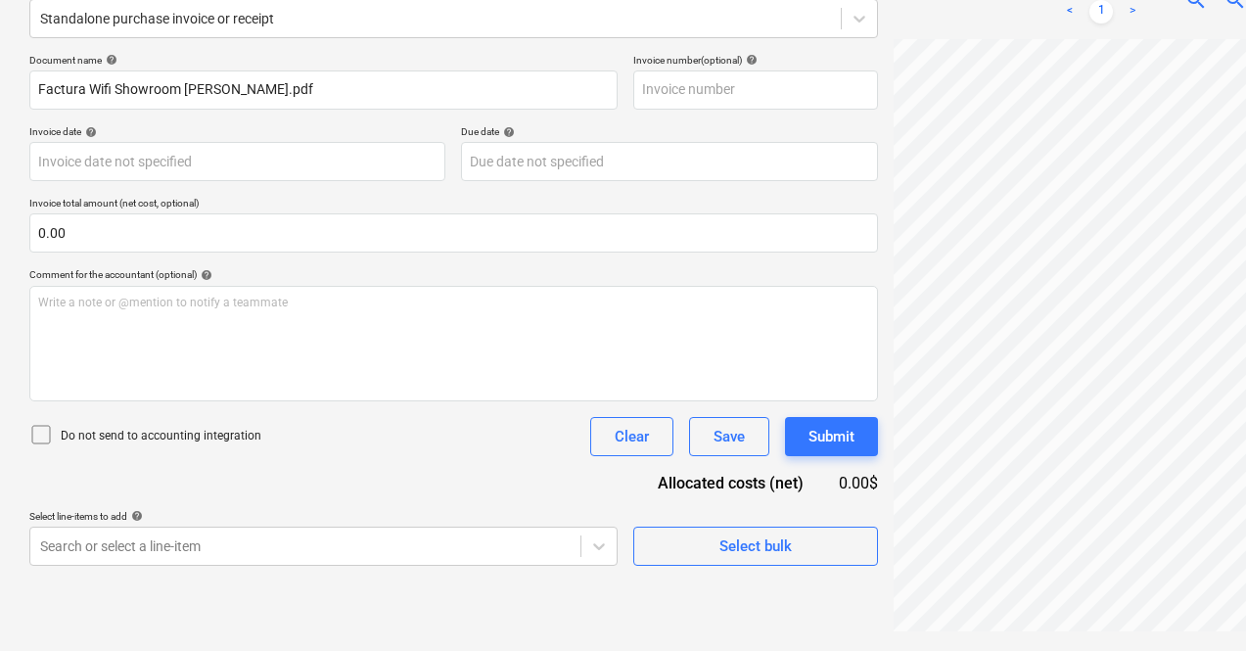 This screenshot has width=1246, height=651. I want to click on button: Submit, so click(831, 436).